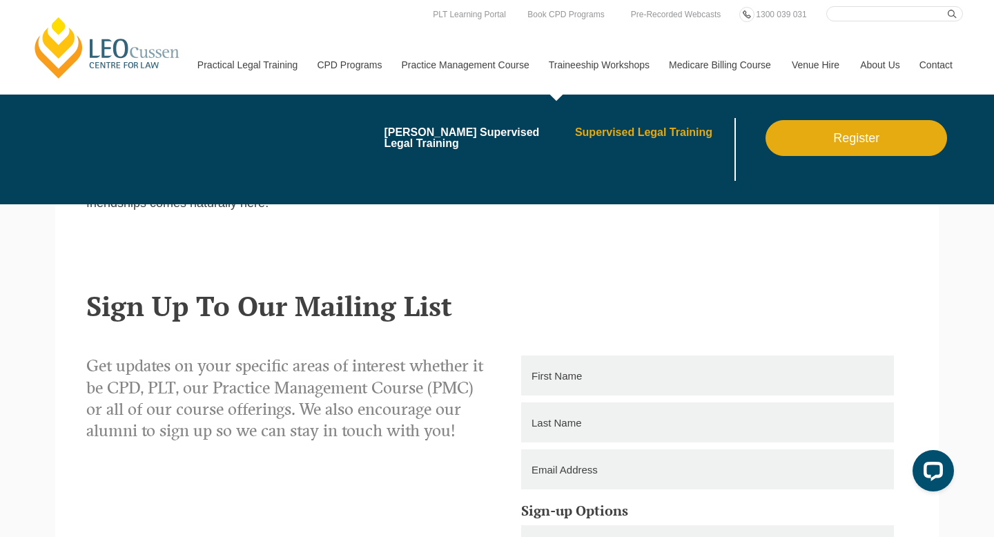 The image size is (994, 537). What do you see at coordinates (707, 511) in the screenshot?
I see `h5: Sign-up Options` at bounding box center [707, 511].